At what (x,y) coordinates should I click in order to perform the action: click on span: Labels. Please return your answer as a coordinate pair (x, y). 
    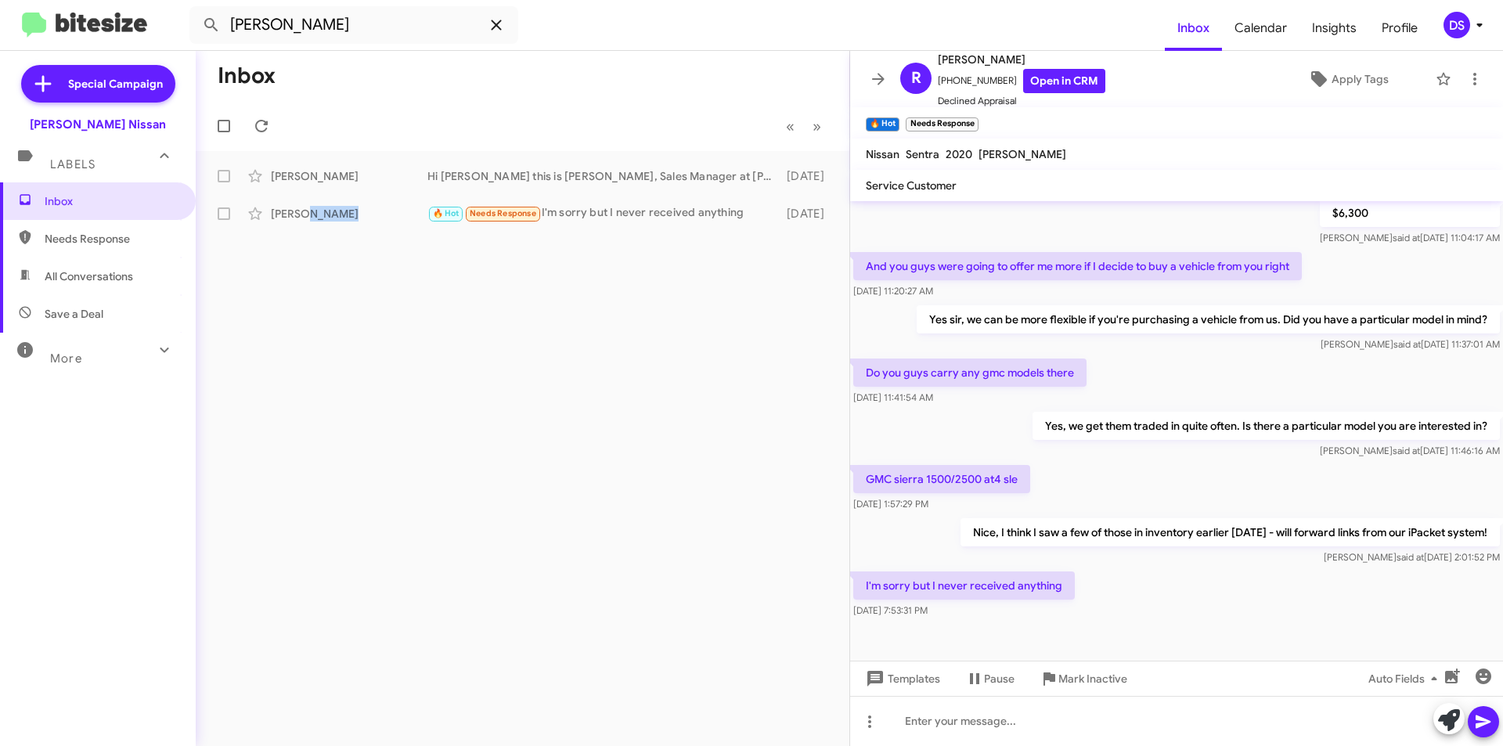
    Looking at the image, I should click on (73, 164).